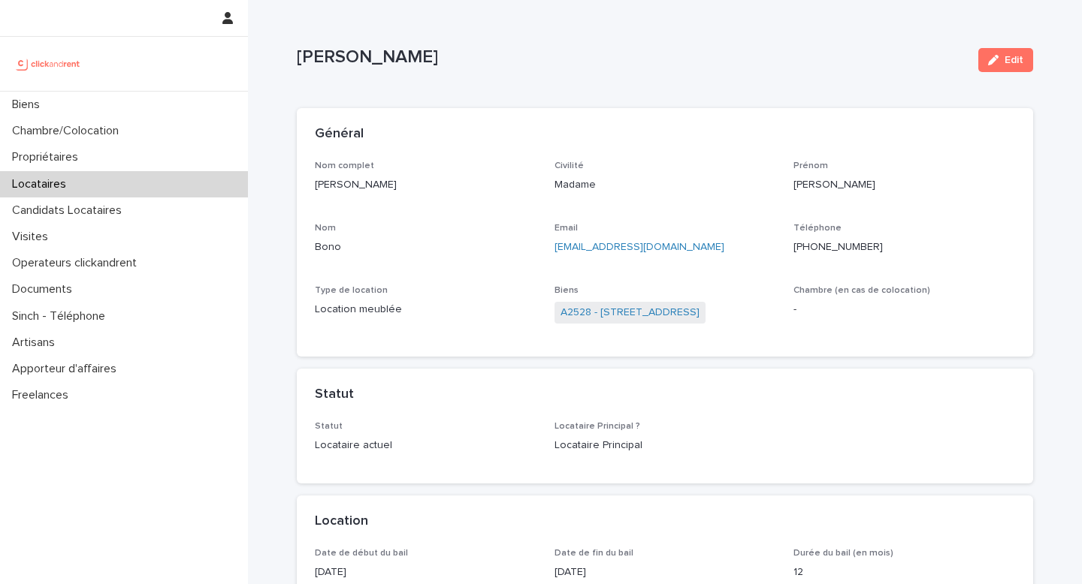  What do you see at coordinates (334, 395) in the screenshot?
I see `h2: Statut` at bounding box center [334, 395].